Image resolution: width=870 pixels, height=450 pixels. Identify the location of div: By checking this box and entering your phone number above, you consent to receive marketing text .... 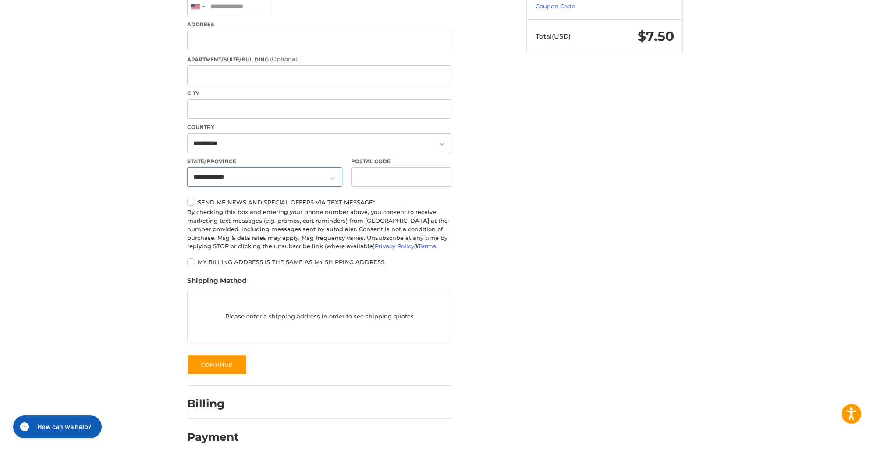
(319, 229).